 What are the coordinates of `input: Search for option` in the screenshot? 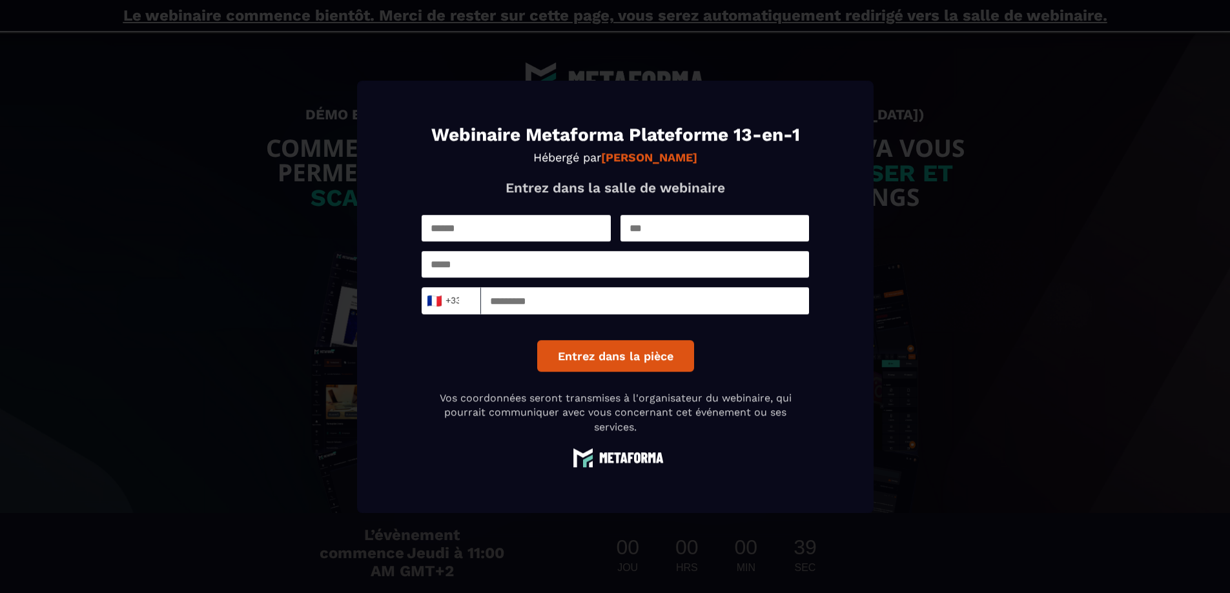 It's located at (464, 301).